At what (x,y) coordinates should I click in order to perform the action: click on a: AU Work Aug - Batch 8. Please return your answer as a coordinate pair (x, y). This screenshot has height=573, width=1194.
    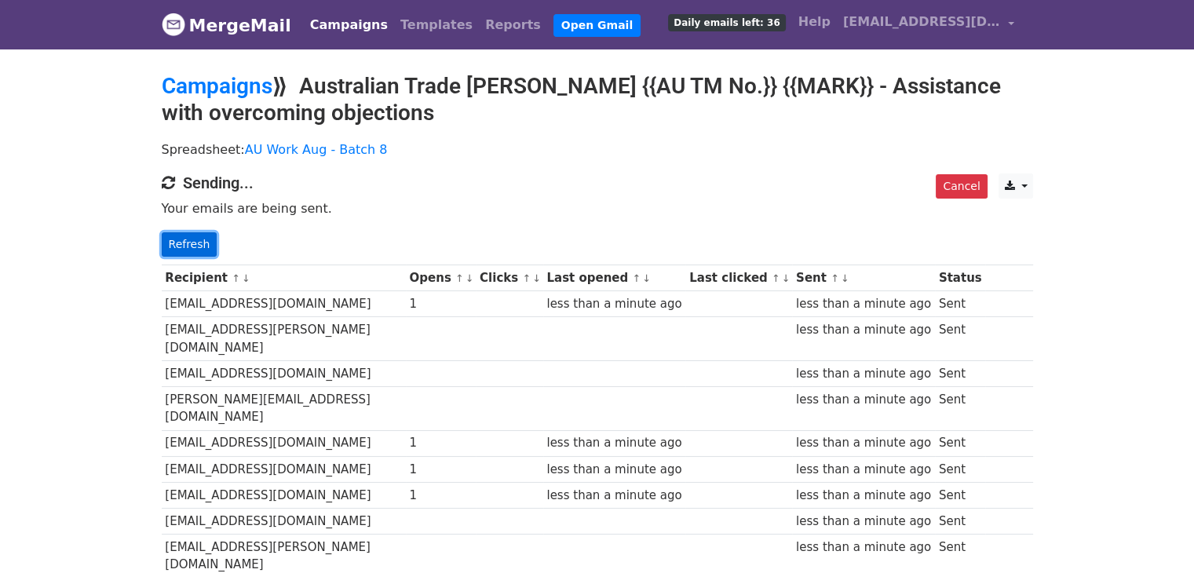
    Looking at the image, I should click on (316, 149).